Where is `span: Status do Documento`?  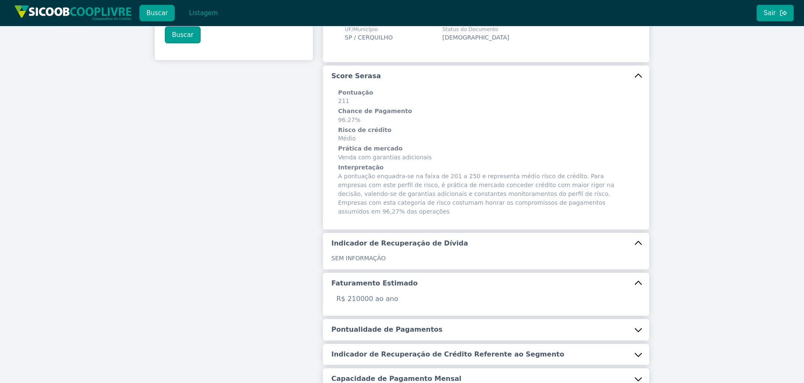 span: Status do Documento is located at coordinates (476, 29).